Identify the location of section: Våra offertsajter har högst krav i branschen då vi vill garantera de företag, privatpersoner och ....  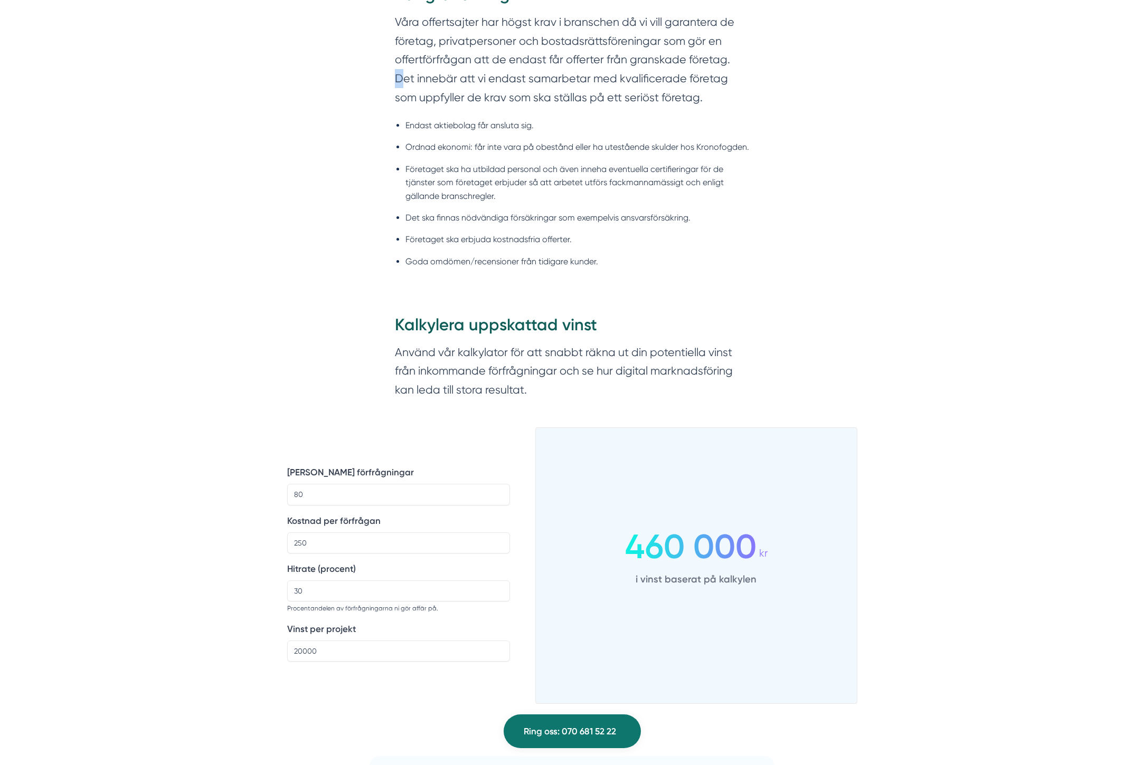
(572, 62).